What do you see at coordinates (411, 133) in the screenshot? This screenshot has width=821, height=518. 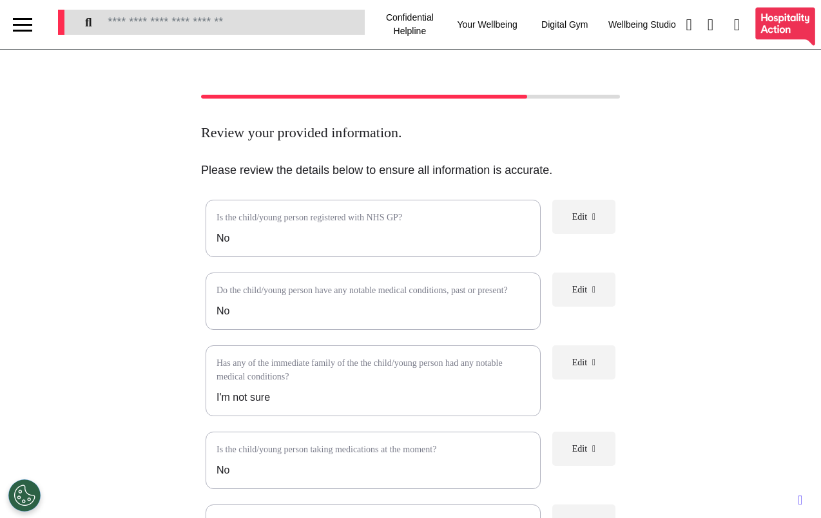 I see `h2: Review your provided information.` at bounding box center [411, 133].